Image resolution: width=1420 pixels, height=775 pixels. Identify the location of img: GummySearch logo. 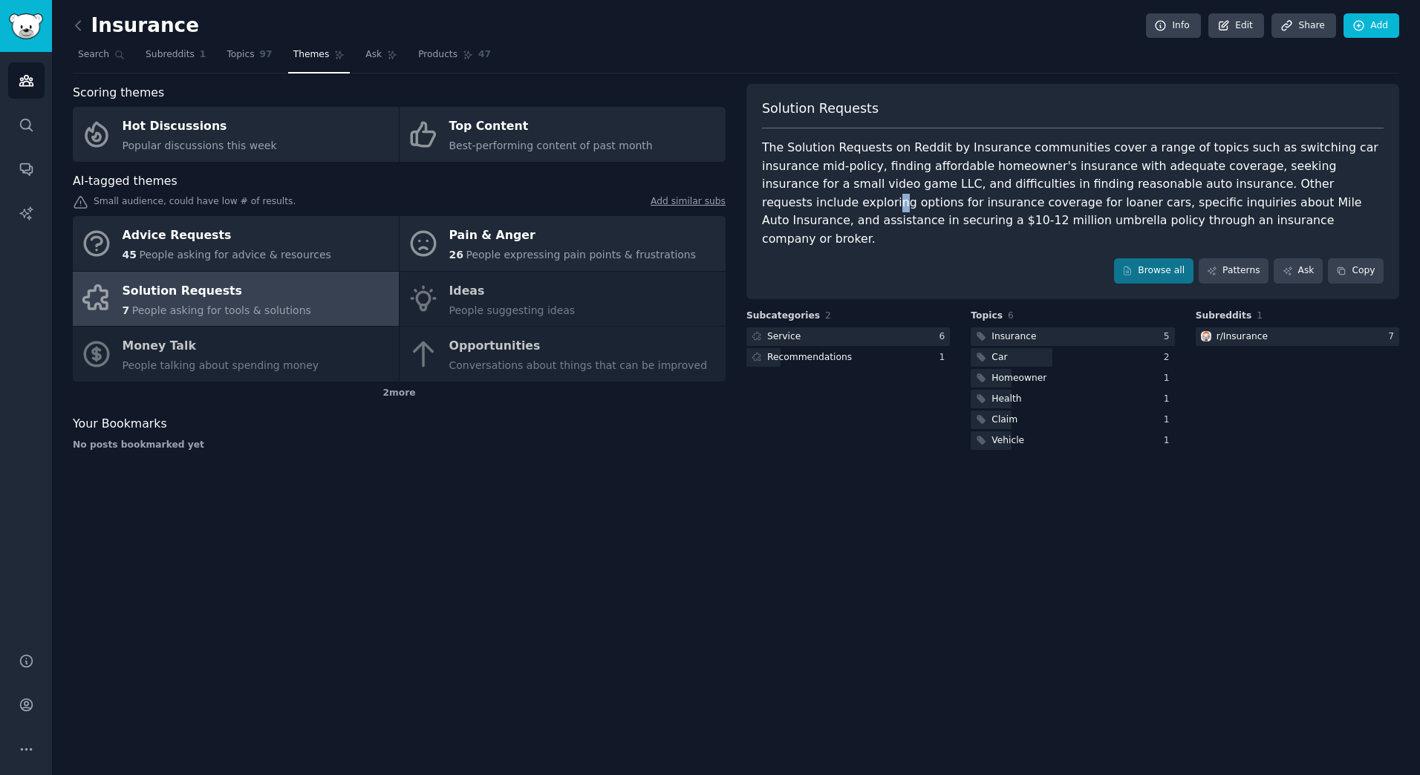
(26, 26).